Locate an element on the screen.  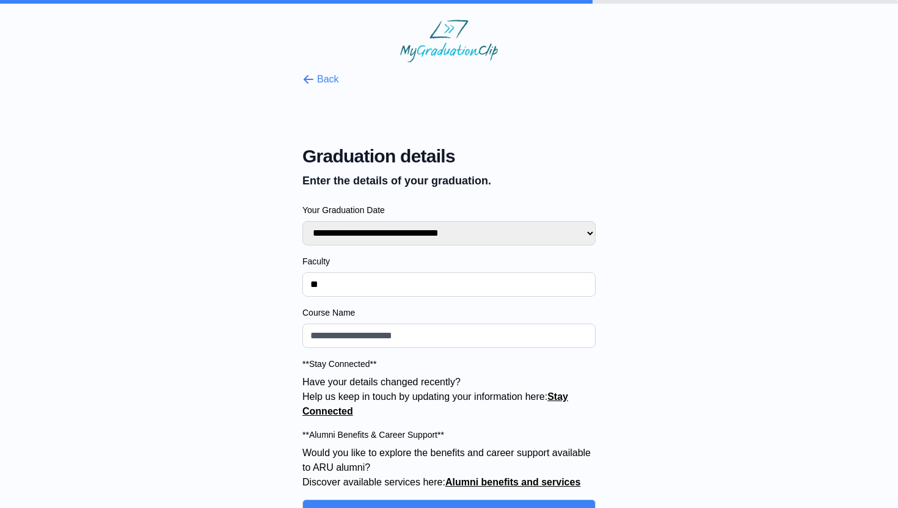
p: Would you like to explore the benefits and career support available to ARU alumni? Discover avail... is located at coordinates (449, 468).